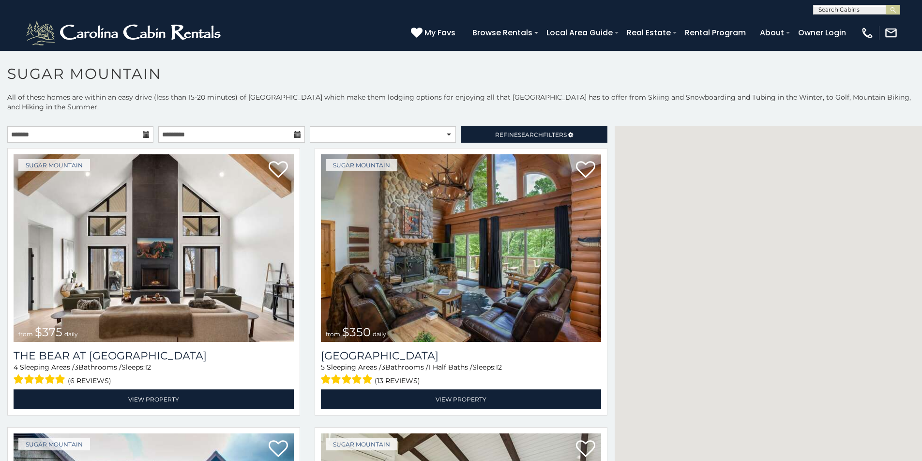 The image size is (922, 461). I want to click on a: Local Area Guide, so click(579, 32).